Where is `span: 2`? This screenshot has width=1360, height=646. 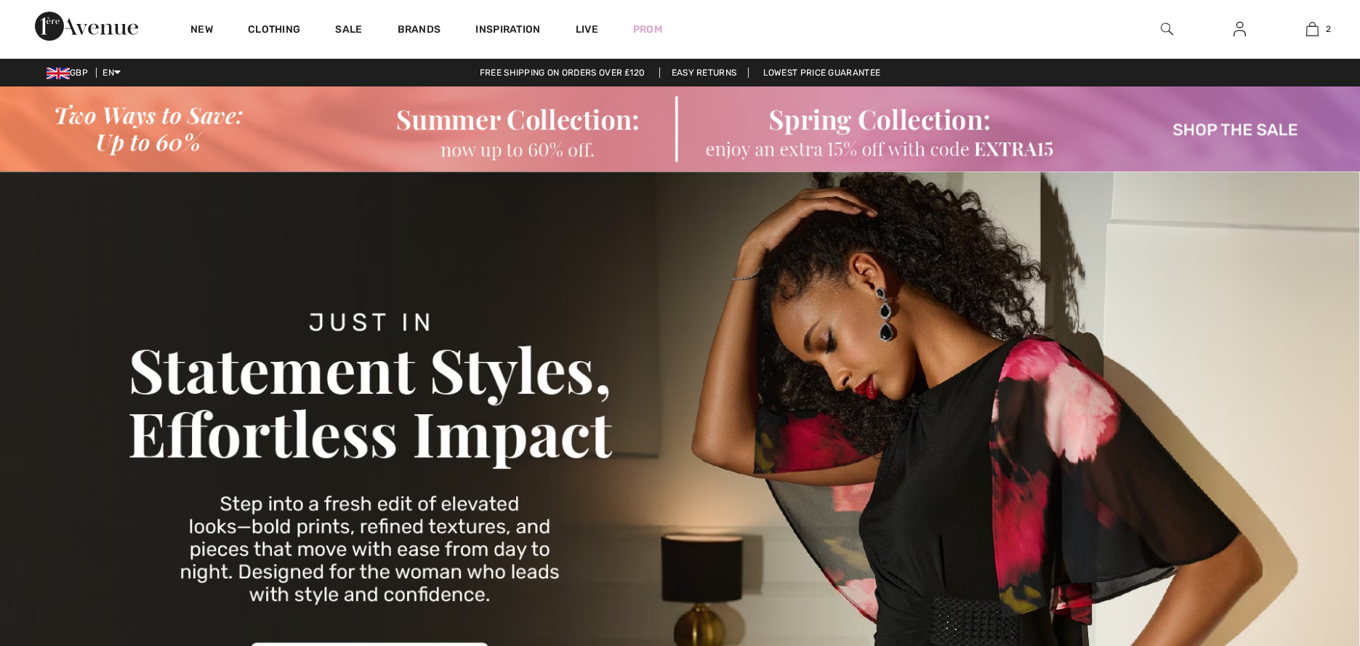
span: 2 is located at coordinates (1328, 29).